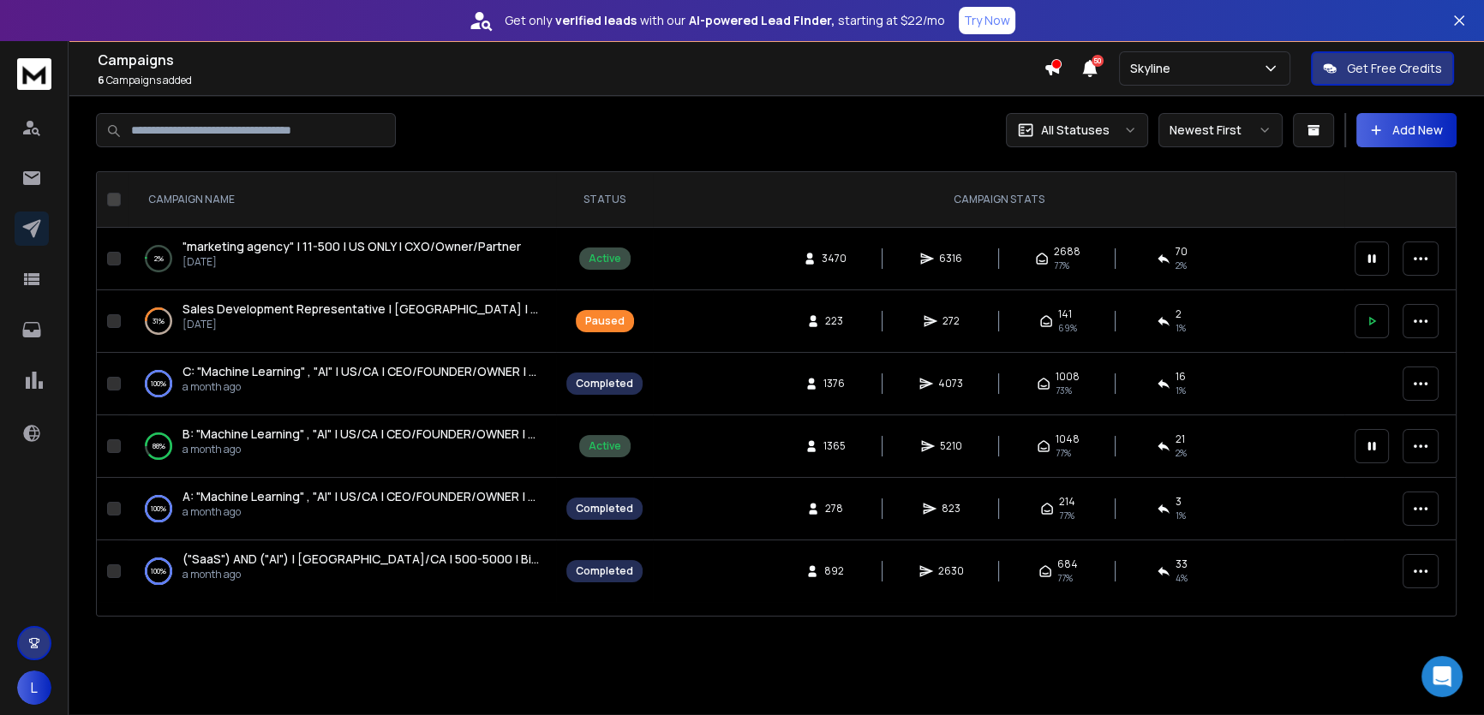 This screenshot has width=1484, height=715. I want to click on span: 223, so click(834, 321).